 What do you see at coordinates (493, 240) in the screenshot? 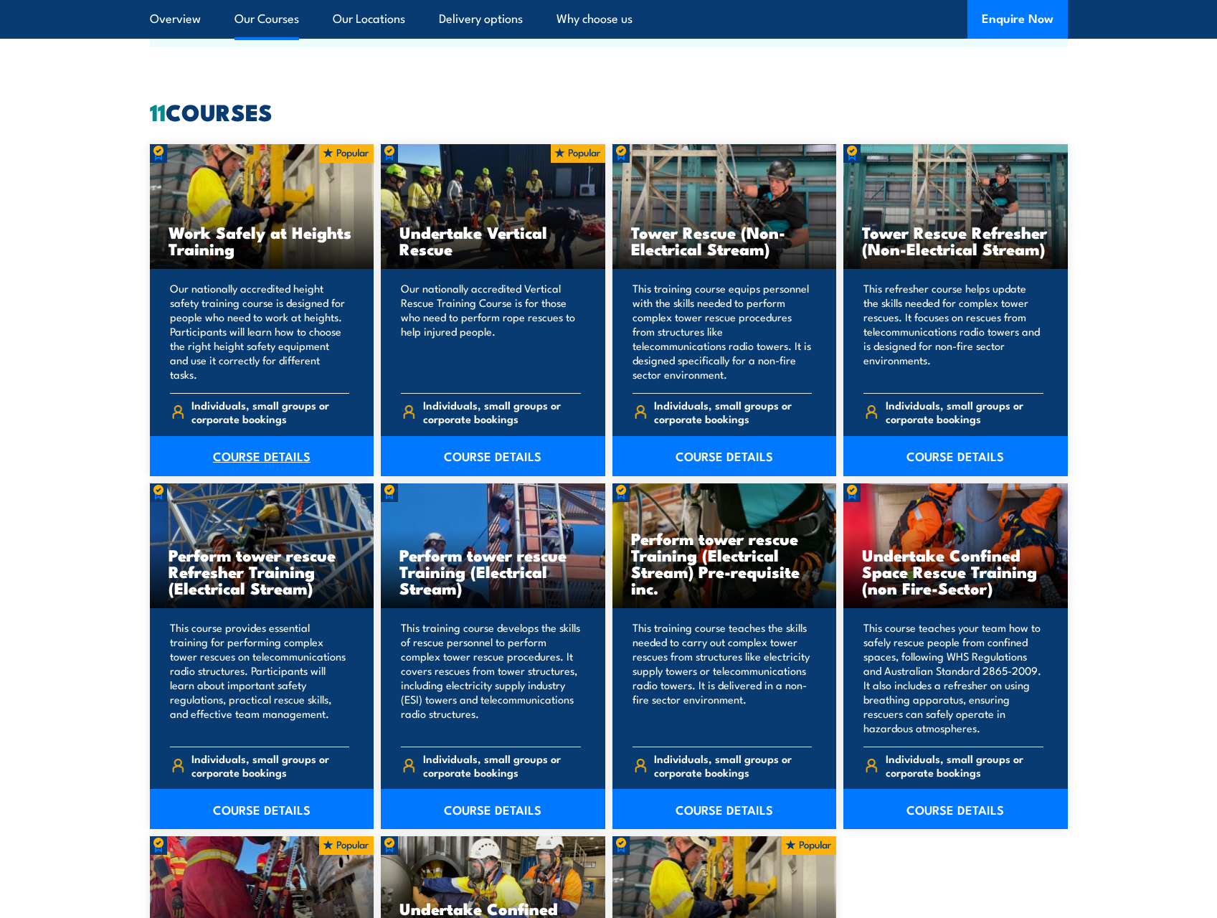
I see `h3: Undertake Vertical Rescue` at bounding box center [493, 240].